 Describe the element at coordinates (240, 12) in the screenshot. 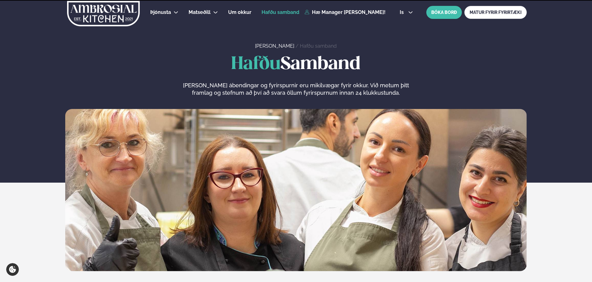

I see `span: Um okkur` at that location.